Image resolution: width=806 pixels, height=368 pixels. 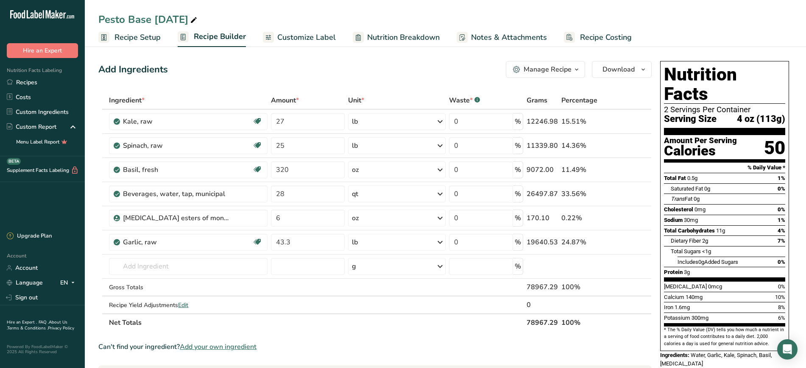 I want to click on span: 10%, so click(x=780, y=297).